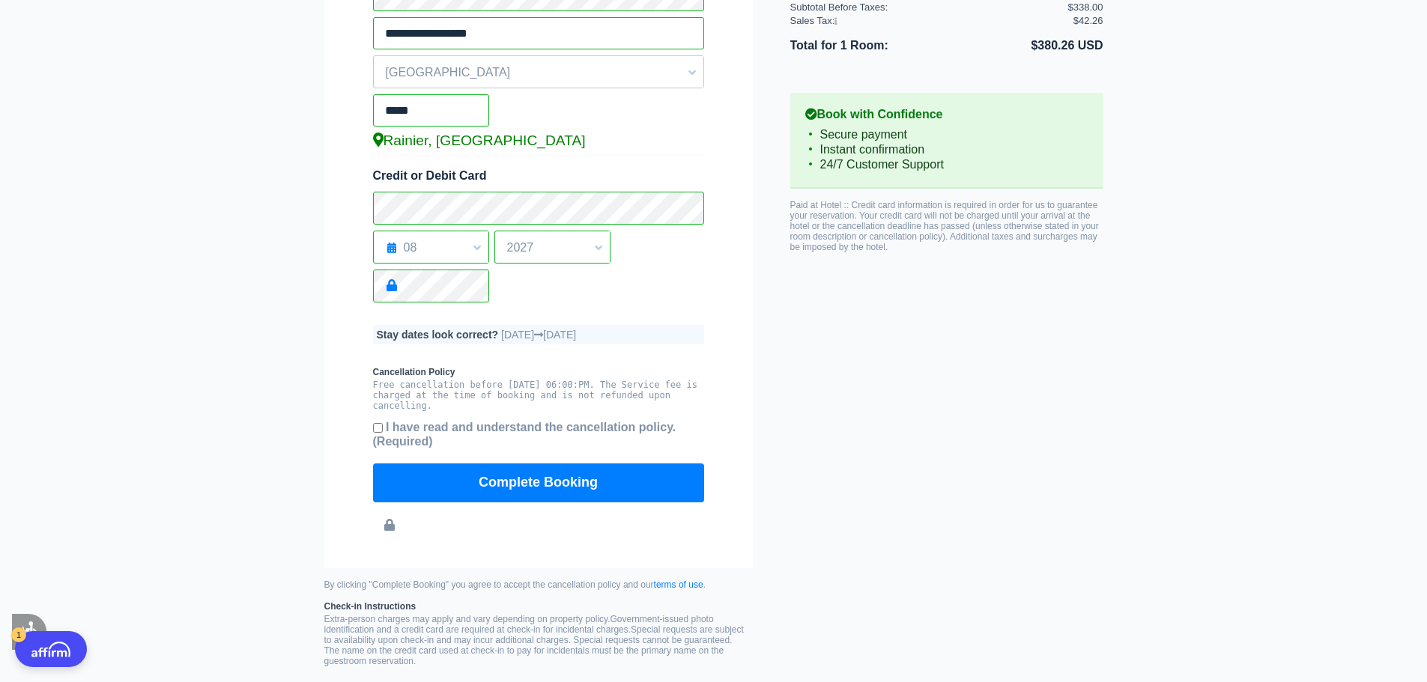 The image size is (1427, 682). Describe the element at coordinates (1085, 7) in the screenshot. I see `div: $338.00` at that location.